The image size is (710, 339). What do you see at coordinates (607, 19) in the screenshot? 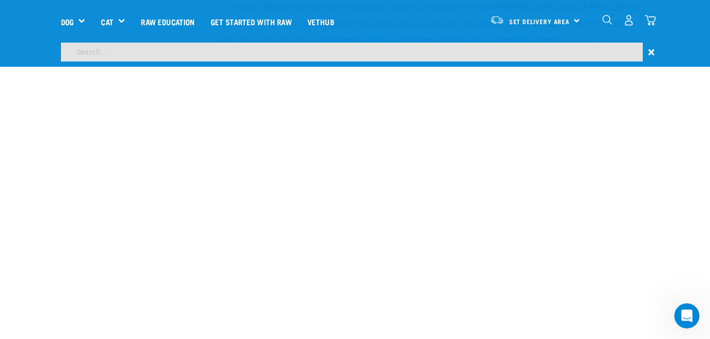
I see `img: home-icon-1@2x.png` at bounding box center [607, 19].